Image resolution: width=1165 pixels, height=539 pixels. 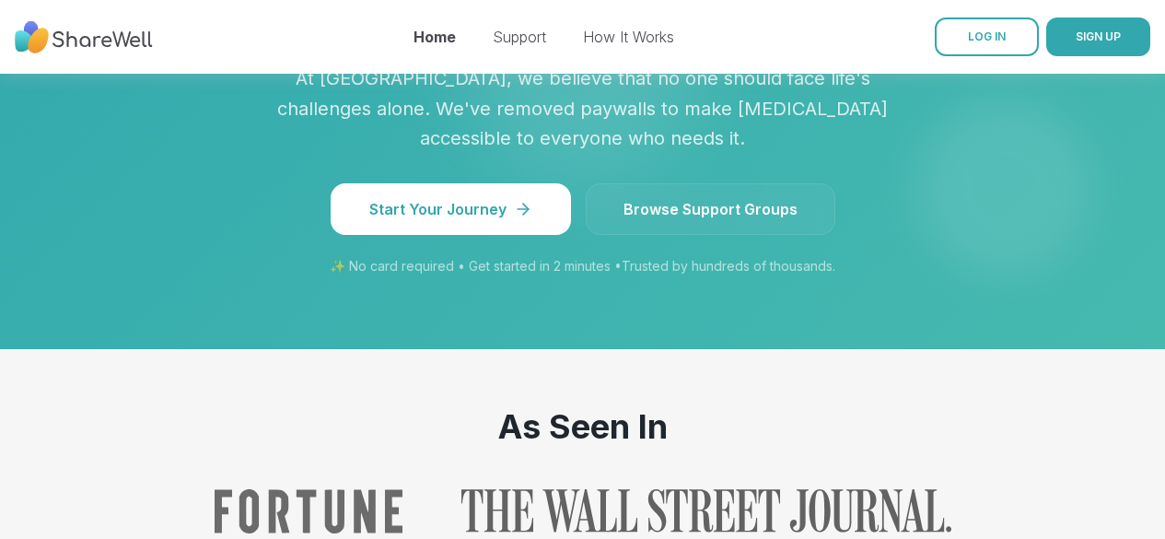 What do you see at coordinates (986, 36) in the screenshot?
I see `span: LOG IN` at bounding box center [986, 36].